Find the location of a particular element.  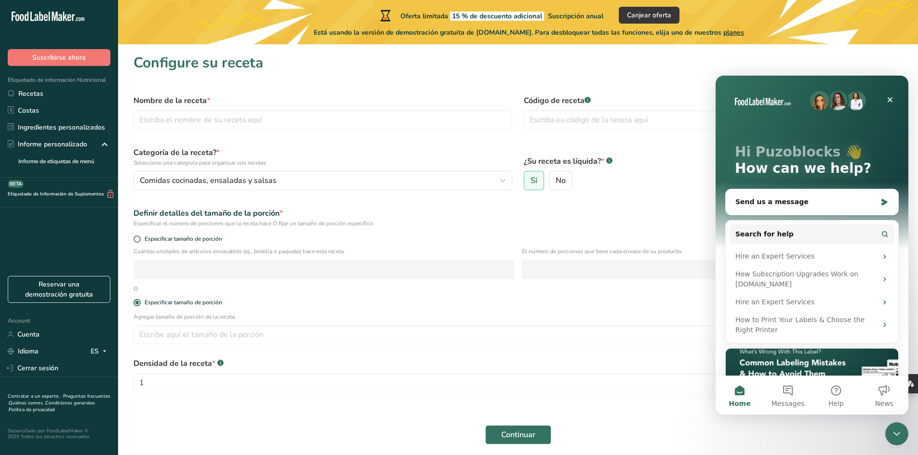

button: News is located at coordinates (169, 320).